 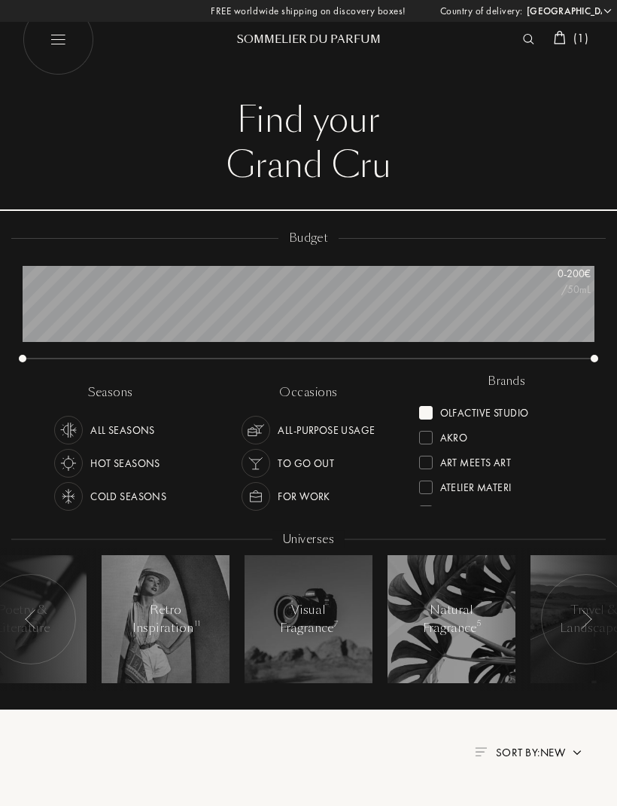 What do you see at coordinates (507, 381) in the screenshot?
I see `div: brands` at bounding box center [507, 381].